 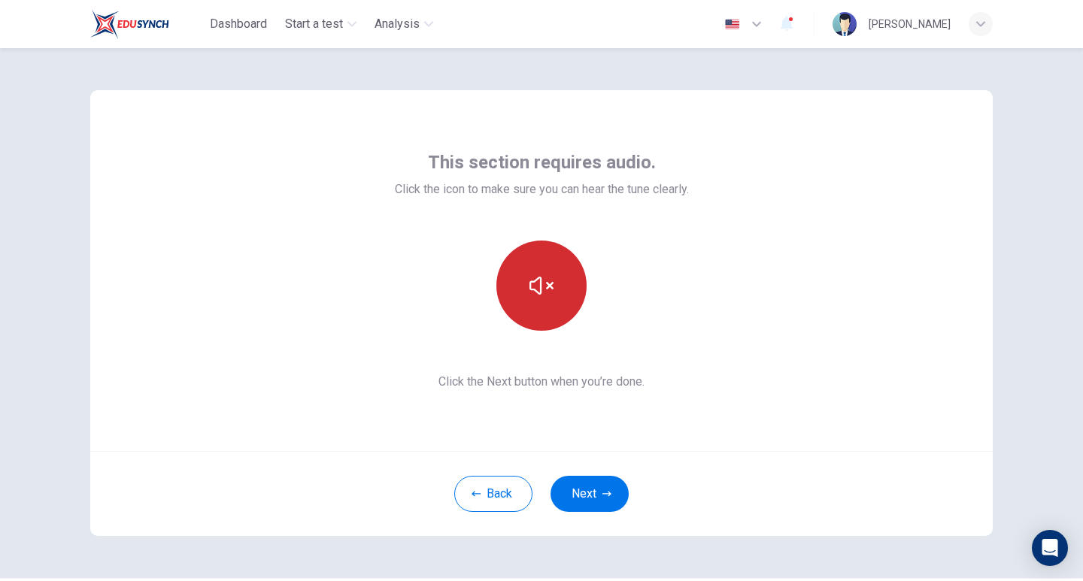 I want to click on span: Click the icon to make sure you can hear the tune clearly., so click(x=542, y=190).